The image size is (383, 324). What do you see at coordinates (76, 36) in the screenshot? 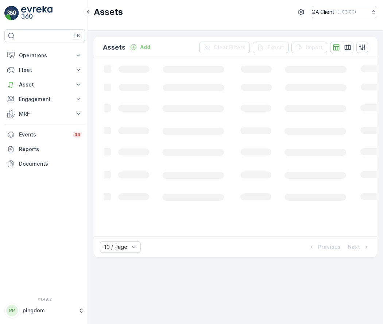
I see `p: ⌘B` at bounding box center [76, 36].